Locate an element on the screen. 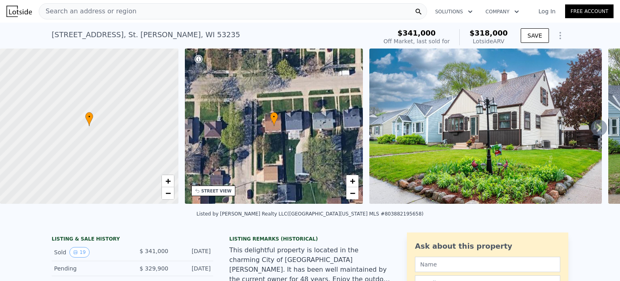  div: Off Market, last sold for is located at coordinates (417, 41).